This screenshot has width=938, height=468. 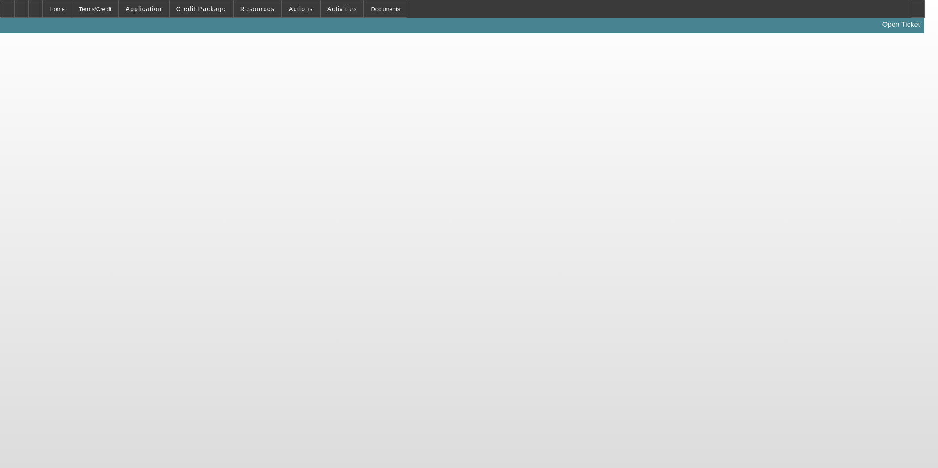 I want to click on span: Activities, so click(x=342, y=9).